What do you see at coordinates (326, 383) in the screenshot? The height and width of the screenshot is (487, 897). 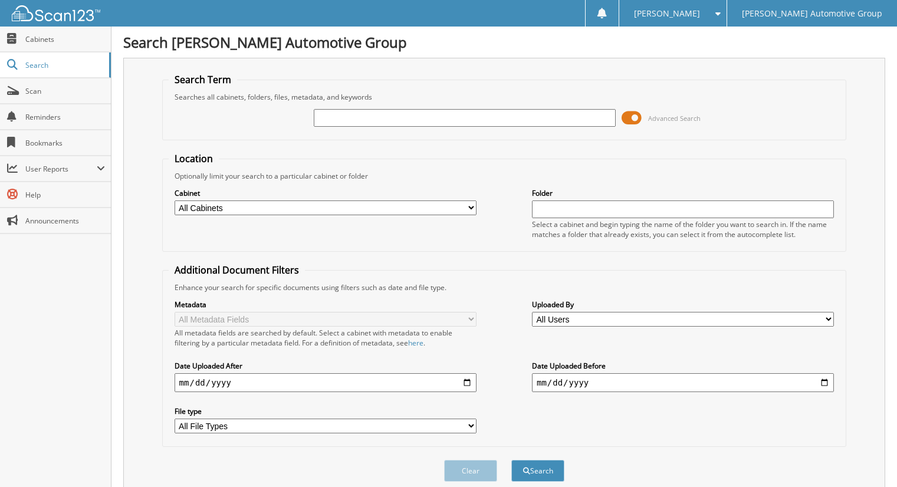 I see `input: start` at bounding box center [326, 383].